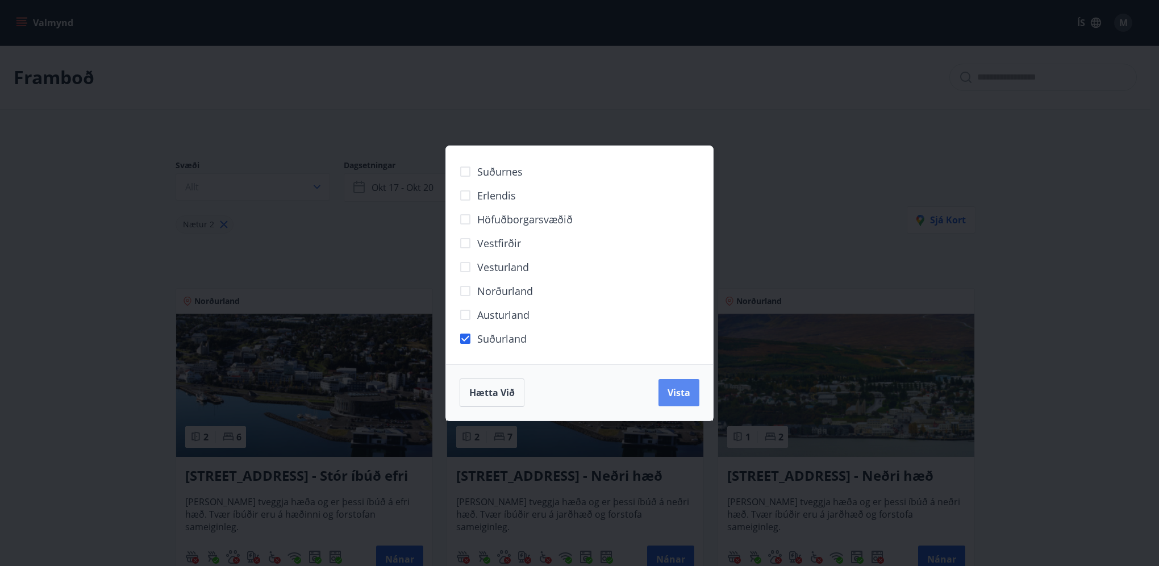  What do you see at coordinates (504, 315) in the screenshot?
I see `span: Austurland` at bounding box center [504, 315].